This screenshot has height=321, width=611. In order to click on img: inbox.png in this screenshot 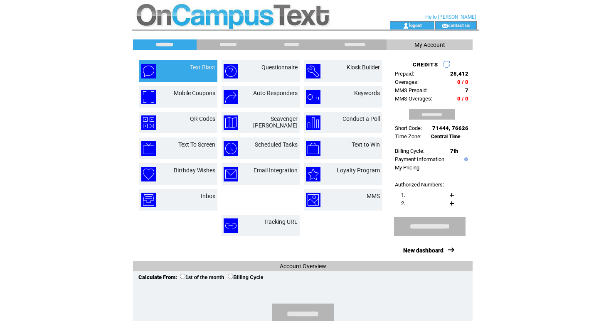, I will do `click(148, 200)`.